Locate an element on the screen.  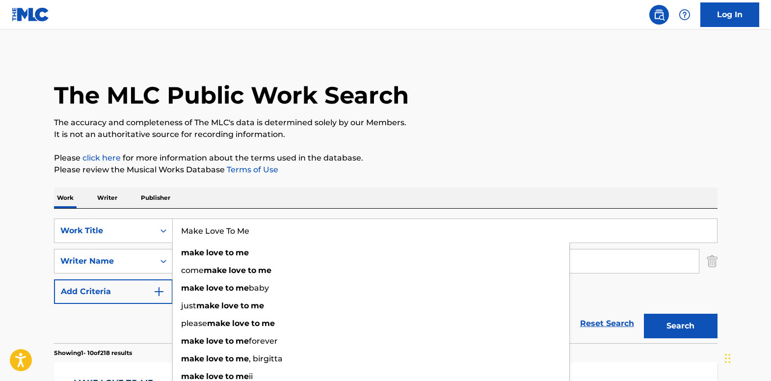
form: Search Form is located at coordinates (386, 281).